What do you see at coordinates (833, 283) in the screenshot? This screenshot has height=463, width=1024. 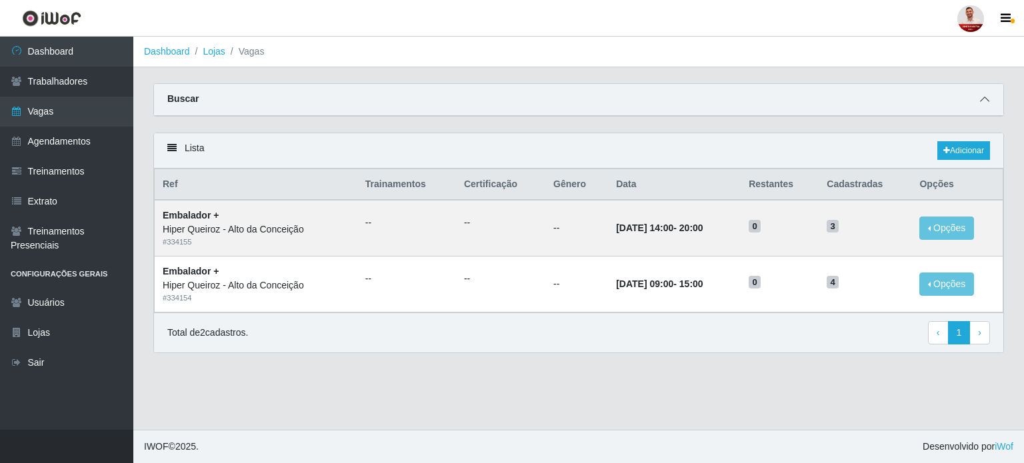 I see `span: 4` at bounding box center [833, 283].